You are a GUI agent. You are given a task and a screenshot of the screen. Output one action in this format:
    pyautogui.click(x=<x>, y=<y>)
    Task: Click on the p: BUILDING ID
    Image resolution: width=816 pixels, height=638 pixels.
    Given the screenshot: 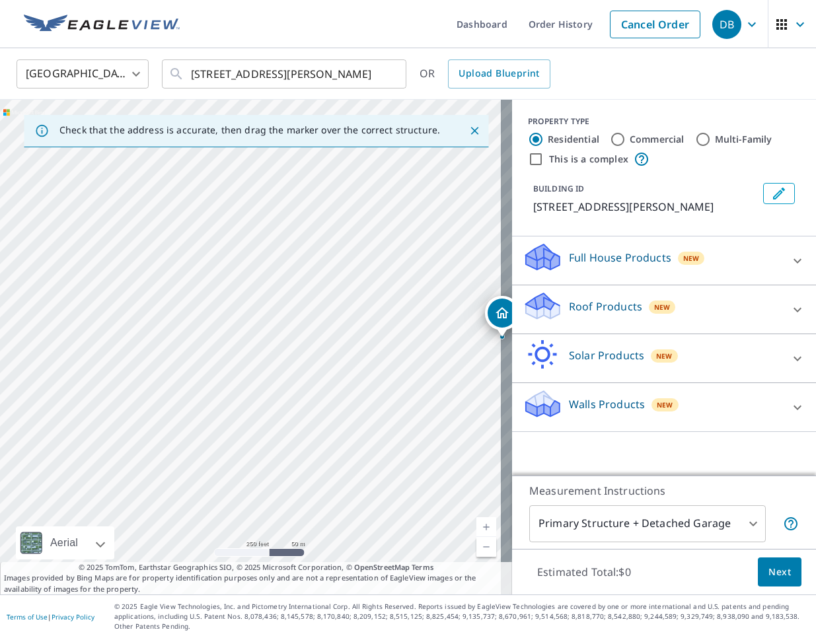 What is the action you would take?
    pyautogui.click(x=558, y=188)
    